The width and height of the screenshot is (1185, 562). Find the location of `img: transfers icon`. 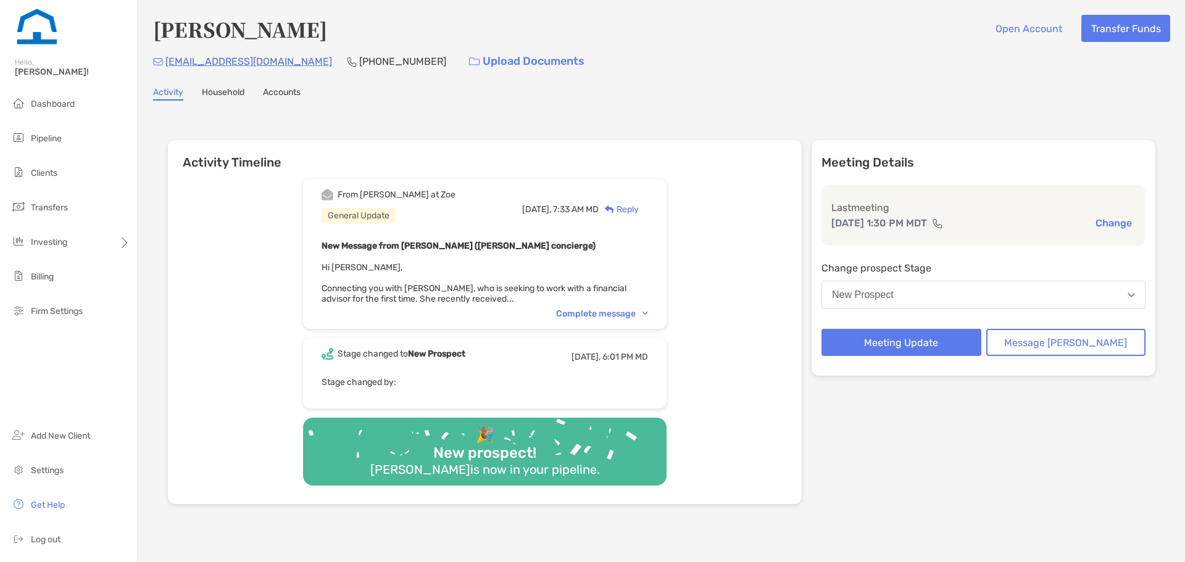

img: transfers icon is located at coordinates (19, 207).